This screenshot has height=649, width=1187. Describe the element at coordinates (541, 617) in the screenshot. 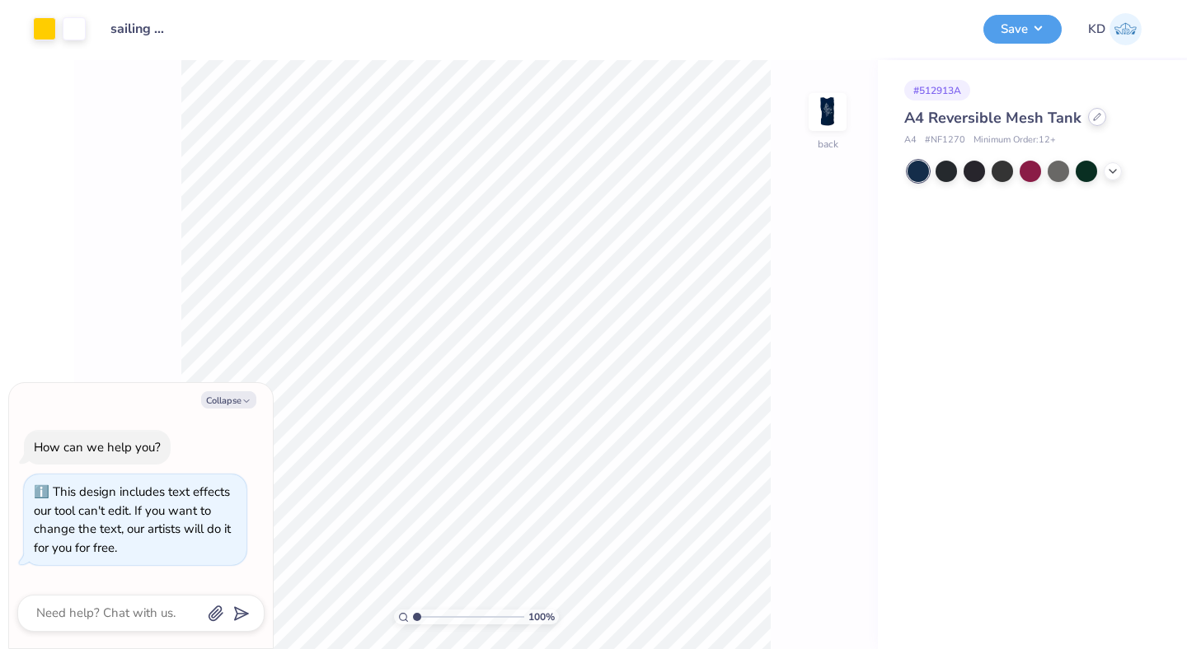

I see `span: 100 %` at that location.